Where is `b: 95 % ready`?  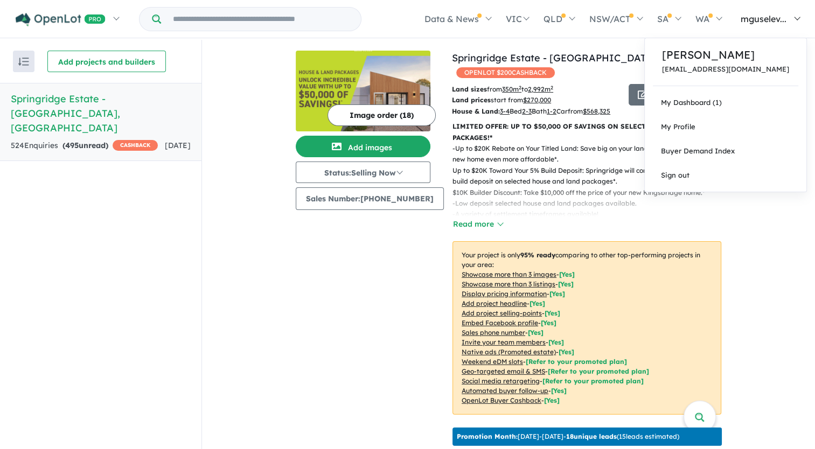 b: 95 % ready is located at coordinates (538, 255).